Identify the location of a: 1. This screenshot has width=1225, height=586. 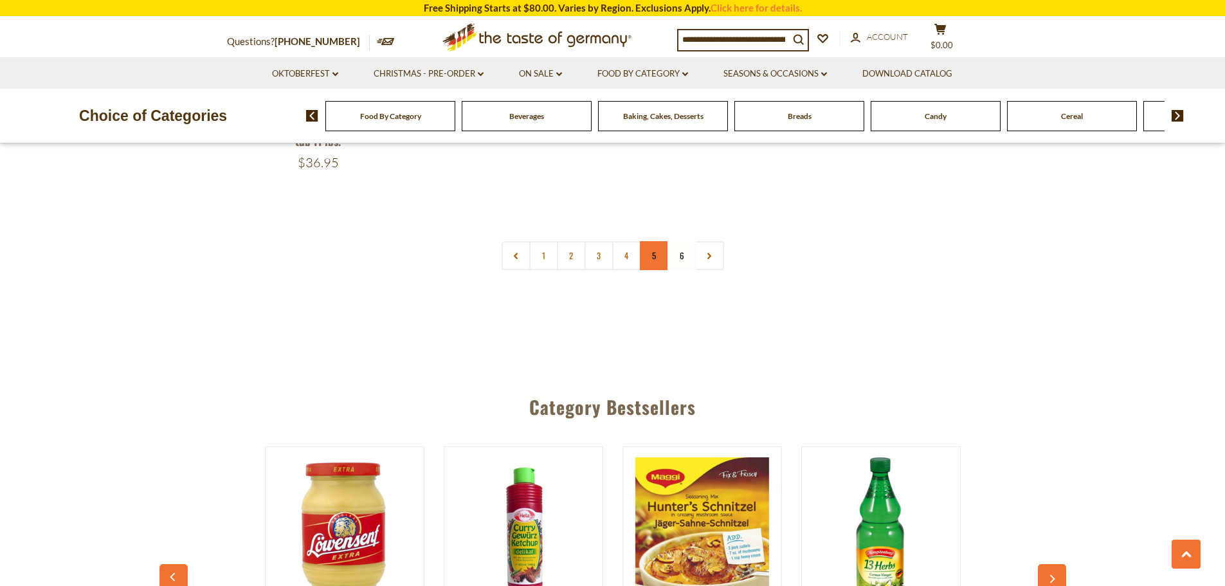
(543, 255).